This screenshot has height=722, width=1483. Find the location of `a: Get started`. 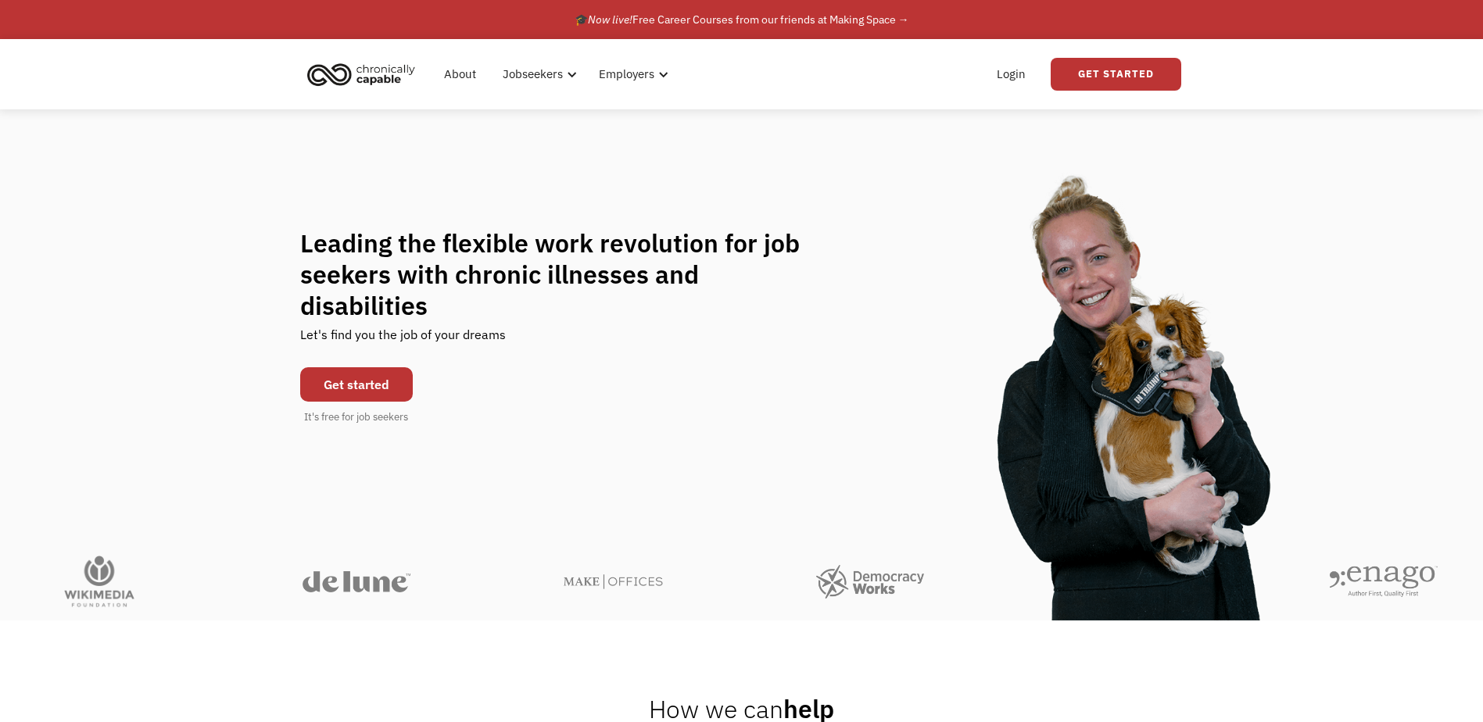

a: Get started is located at coordinates (356, 384).